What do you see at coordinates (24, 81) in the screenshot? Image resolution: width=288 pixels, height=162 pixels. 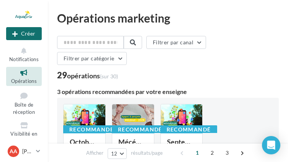 I see `span: Opérations` at bounding box center [24, 81].